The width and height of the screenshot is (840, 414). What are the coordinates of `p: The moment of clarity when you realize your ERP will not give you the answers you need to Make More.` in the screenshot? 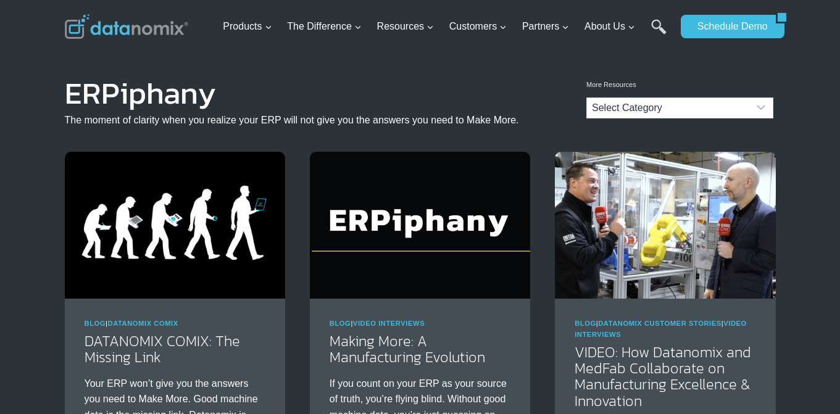 It's located at (292, 120).